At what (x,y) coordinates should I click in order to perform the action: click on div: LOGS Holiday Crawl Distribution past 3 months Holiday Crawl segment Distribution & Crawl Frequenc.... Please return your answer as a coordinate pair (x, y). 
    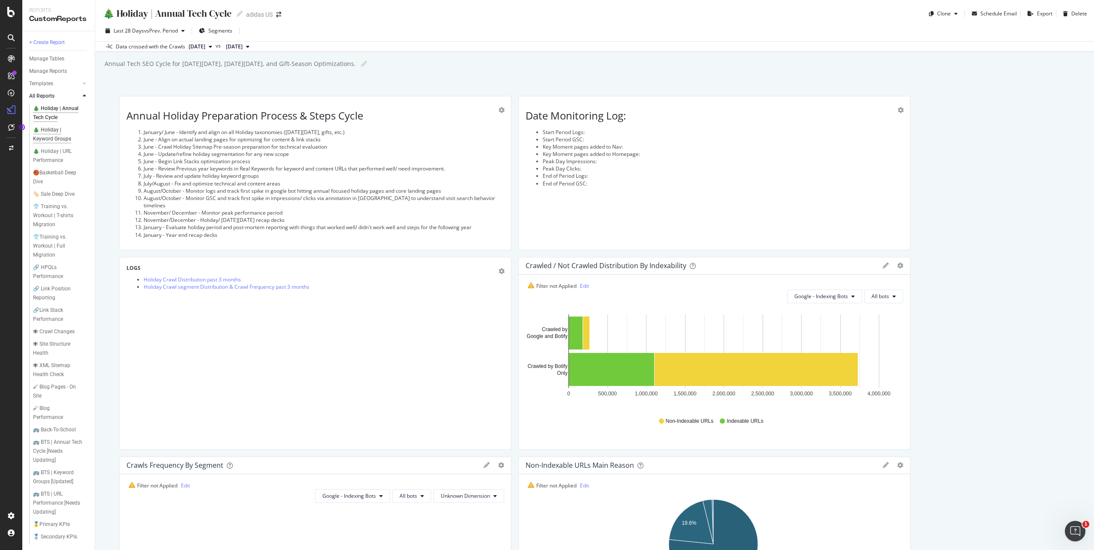
    Looking at the image, I should click on (315, 354).